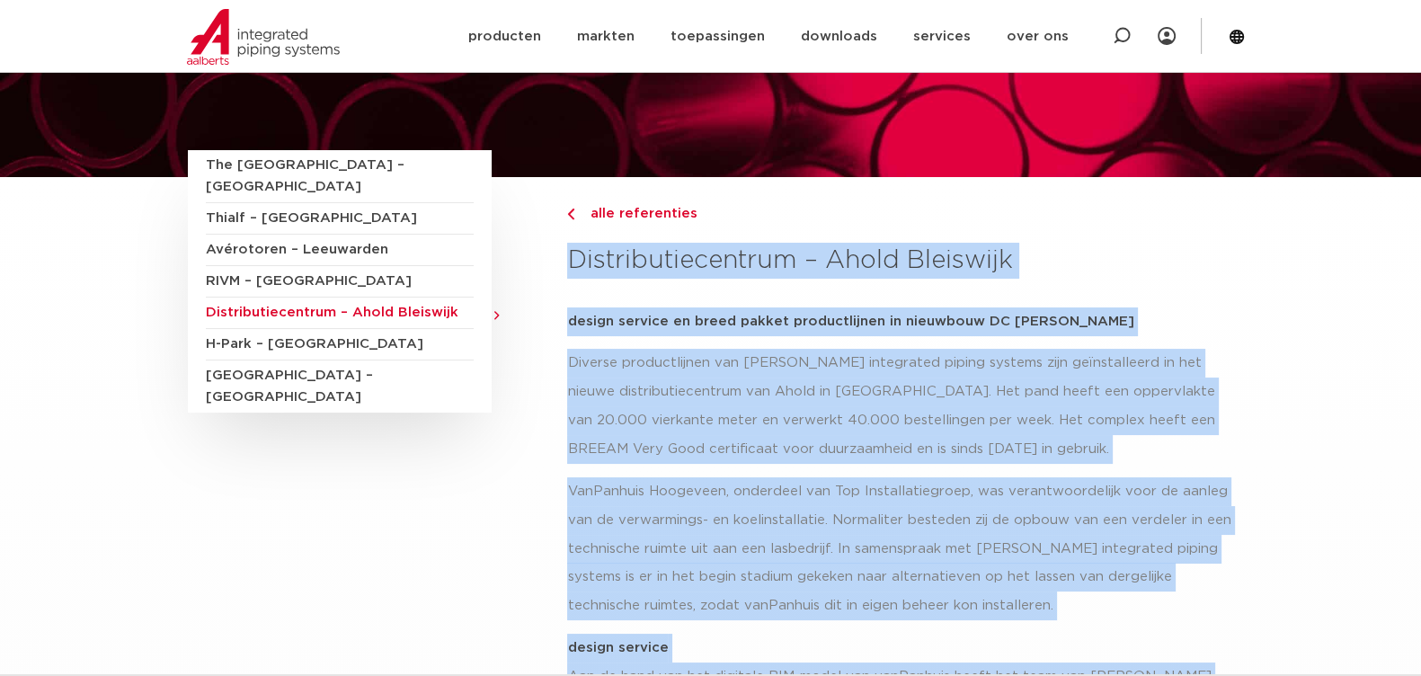  I want to click on nav: Menu, so click(768, 36).